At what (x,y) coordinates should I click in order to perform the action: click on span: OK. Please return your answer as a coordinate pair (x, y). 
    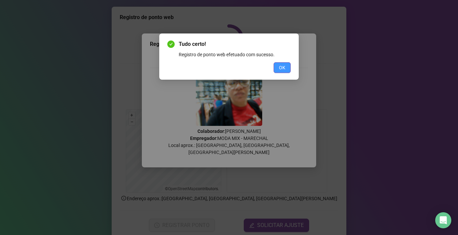
    Looking at the image, I should click on (282, 68).